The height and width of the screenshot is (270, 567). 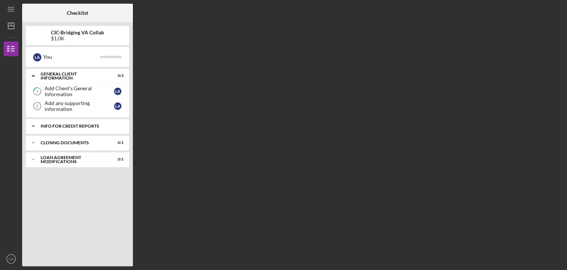 What do you see at coordinates (80, 126) in the screenshot?
I see `div: Info for Credit Reports` at bounding box center [80, 126].